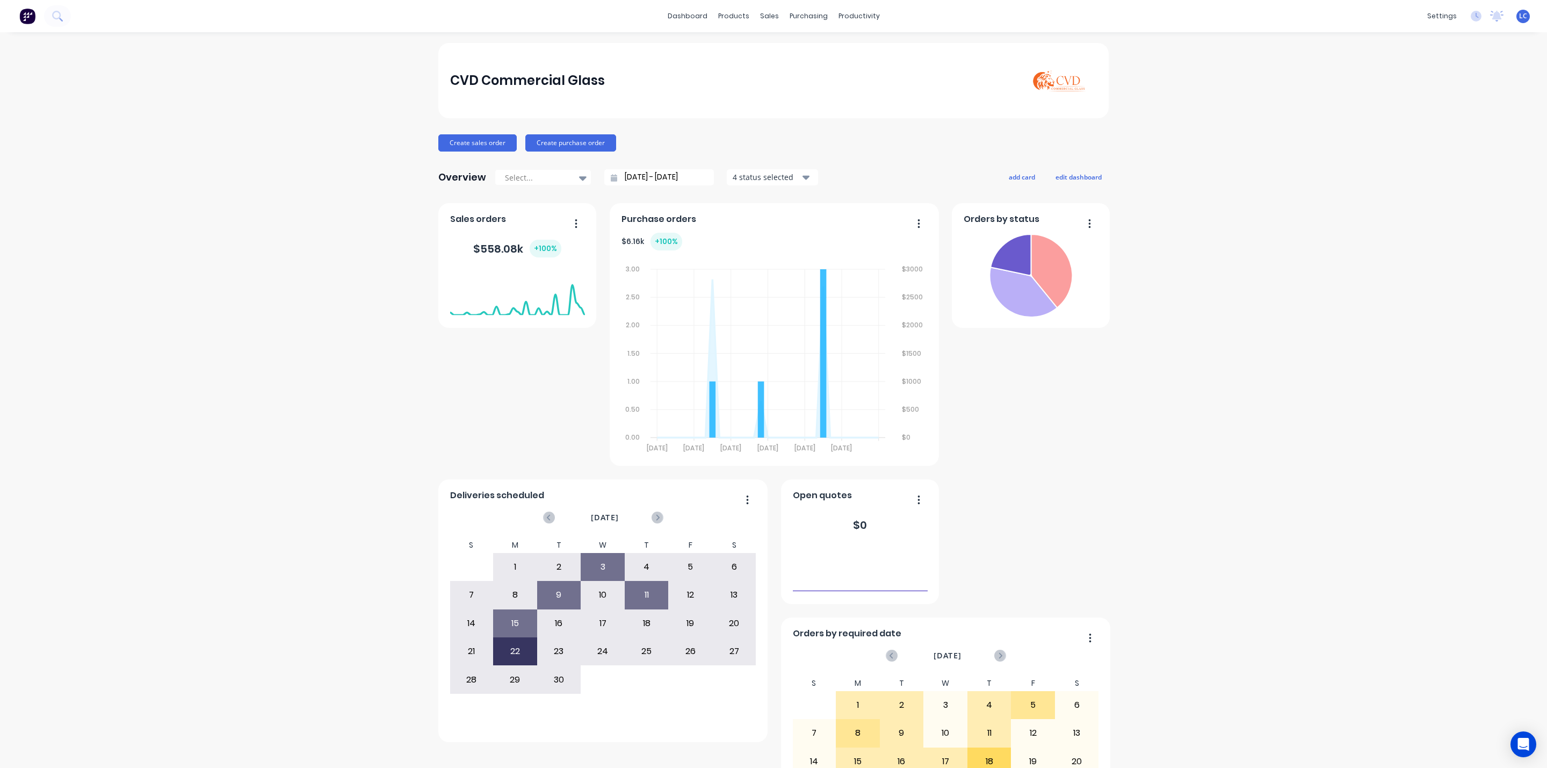  Describe the element at coordinates (515, 679) in the screenshot. I see `div: 29` at that location.